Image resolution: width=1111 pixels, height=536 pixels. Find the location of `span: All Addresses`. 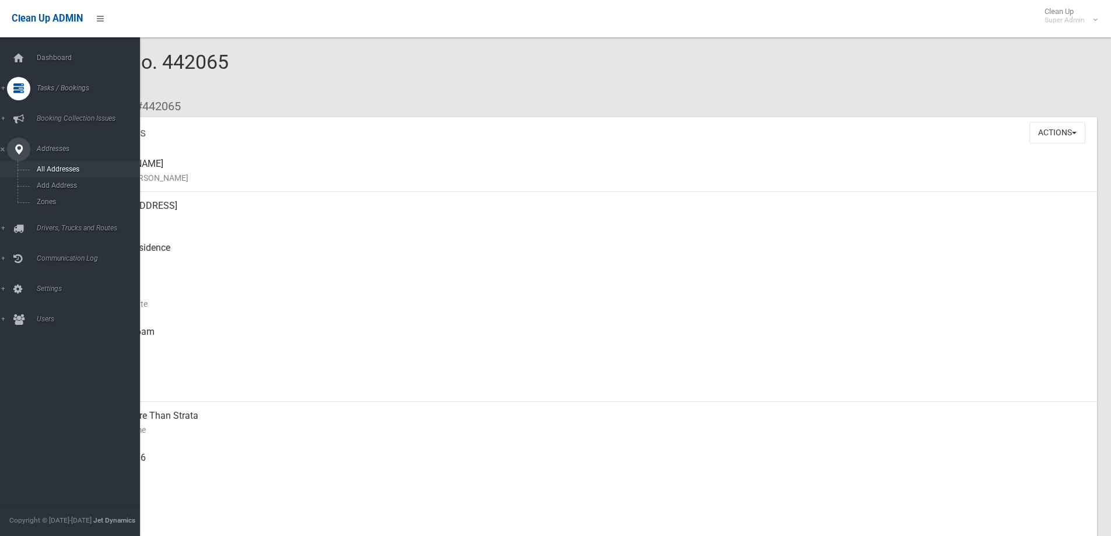

span: All Addresses is located at coordinates (86, 169).